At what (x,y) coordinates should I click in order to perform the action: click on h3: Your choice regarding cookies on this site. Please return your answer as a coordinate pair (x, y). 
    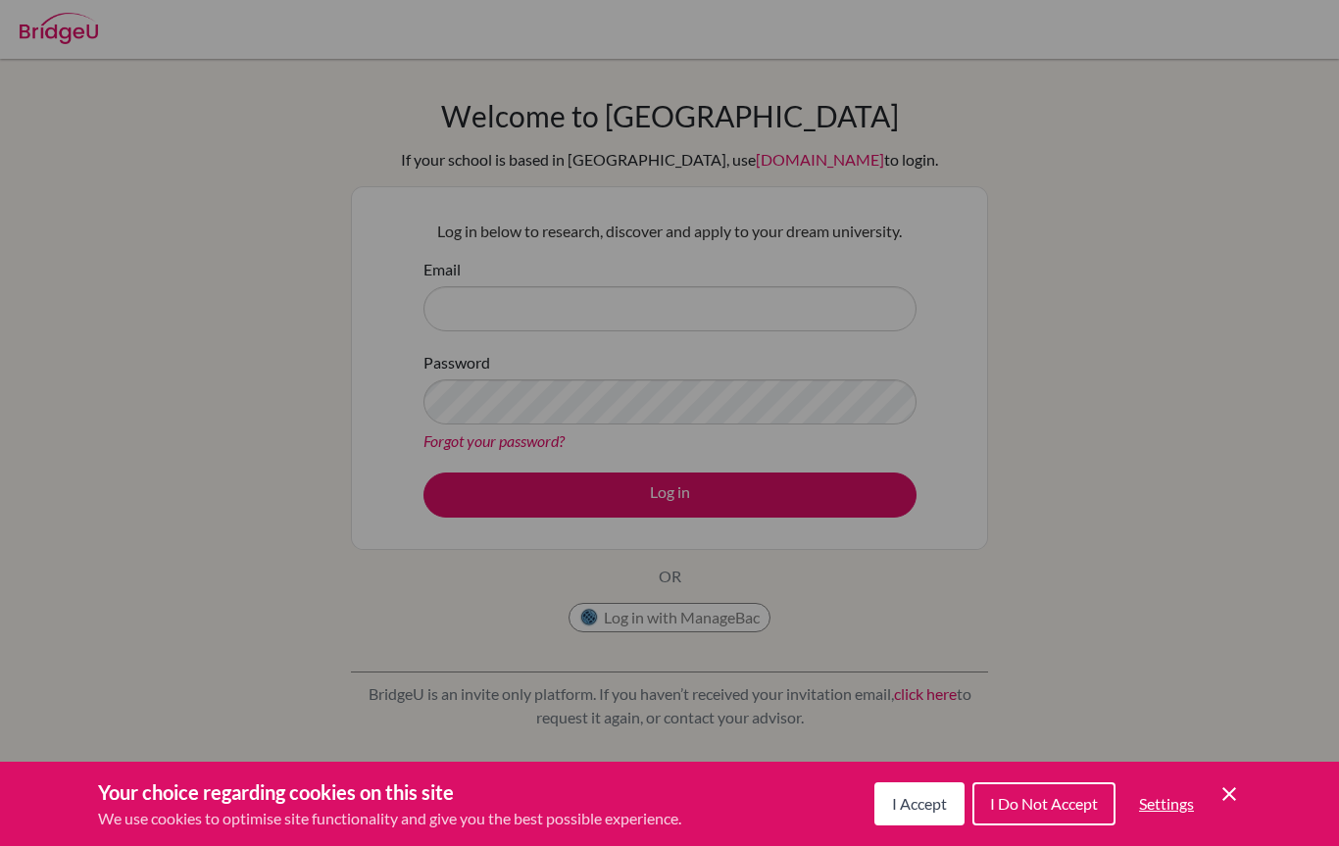
    Looking at the image, I should click on (389, 792).